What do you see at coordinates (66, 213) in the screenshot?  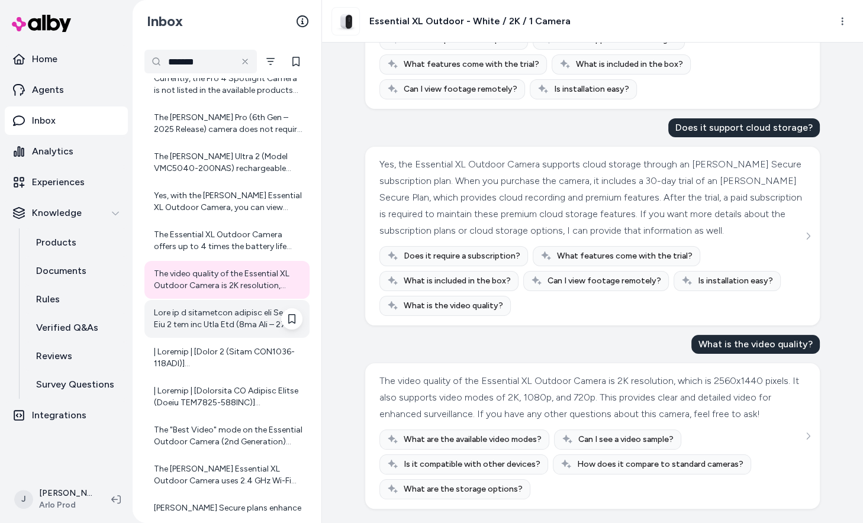 I see `button: Knowledge` at bounding box center [66, 213].